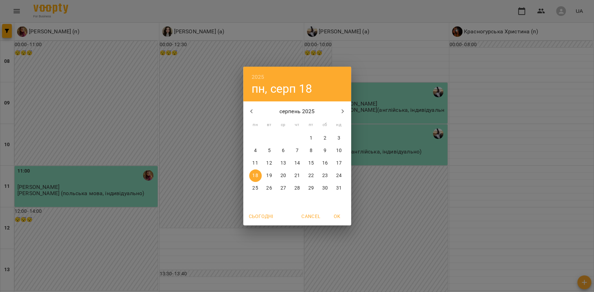 The width and height of the screenshot is (594, 292). What do you see at coordinates (269, 188) in the screenshot?
I see `p: 26` at bounding box center [269, 188].